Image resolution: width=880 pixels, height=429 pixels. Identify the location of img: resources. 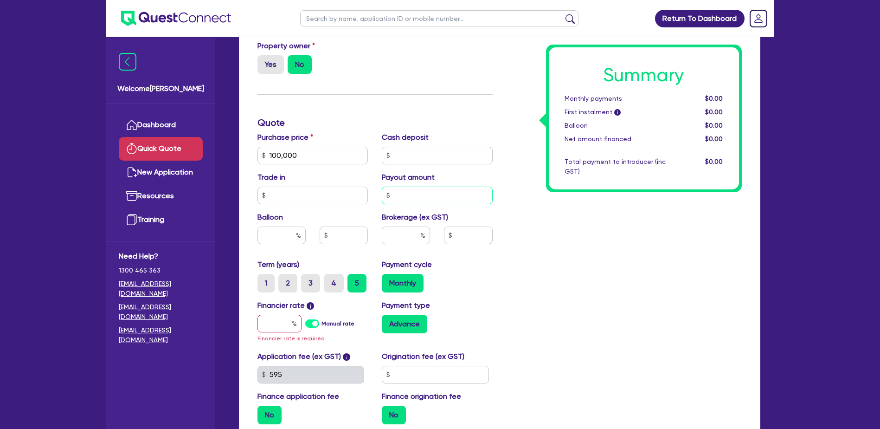
(132, 196).